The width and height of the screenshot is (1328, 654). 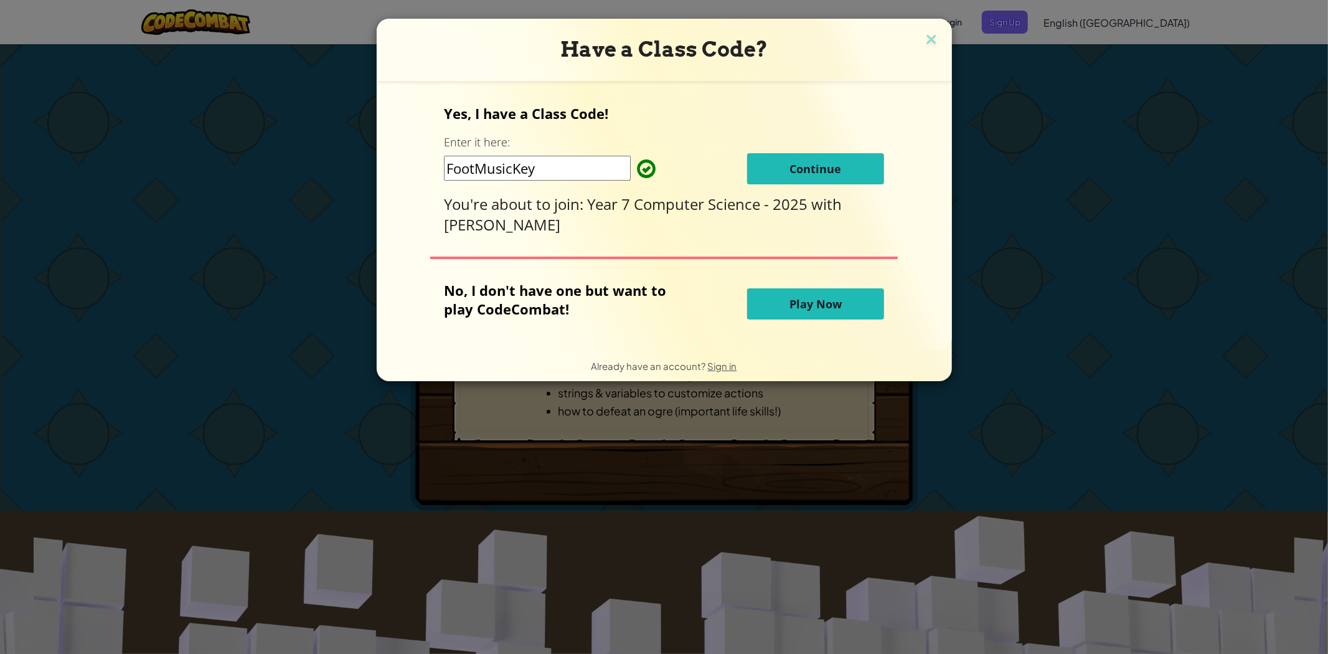 I want to click on p: No, I don't have one but want to play CodeCombat!, so click(x=564, y=300).